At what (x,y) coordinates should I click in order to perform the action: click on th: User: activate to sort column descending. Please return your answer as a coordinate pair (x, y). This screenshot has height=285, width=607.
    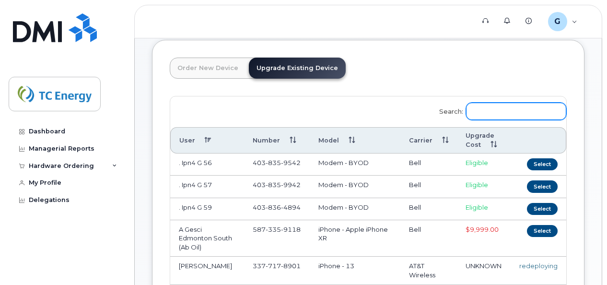
    Looking at the image, I should click on (207, 141).